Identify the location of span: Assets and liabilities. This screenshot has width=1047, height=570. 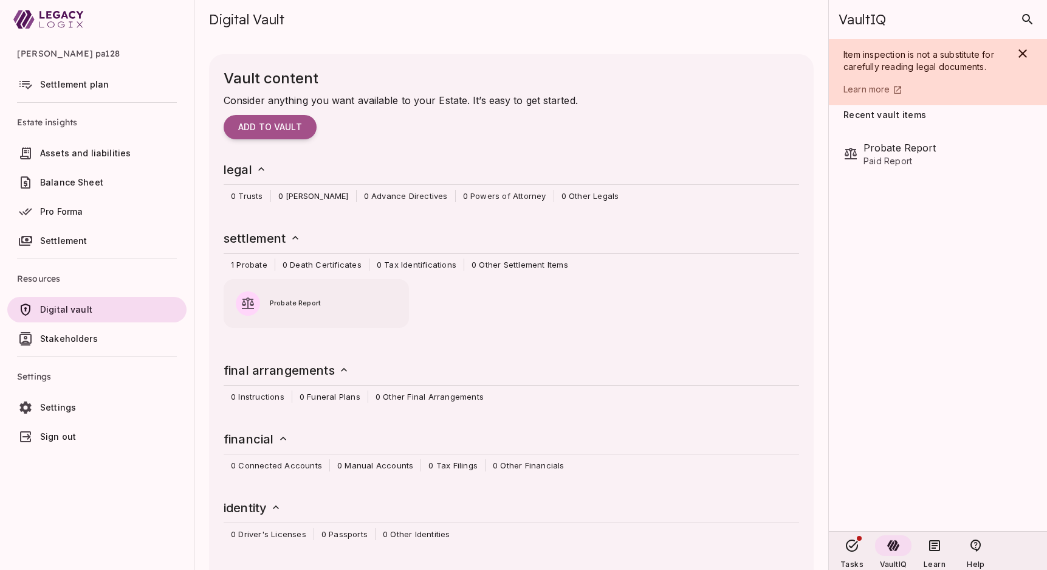
(85, 153).